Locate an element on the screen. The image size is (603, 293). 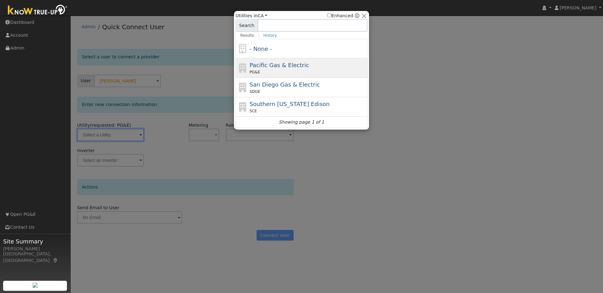
a: CA is located at coordinates (262, 16).